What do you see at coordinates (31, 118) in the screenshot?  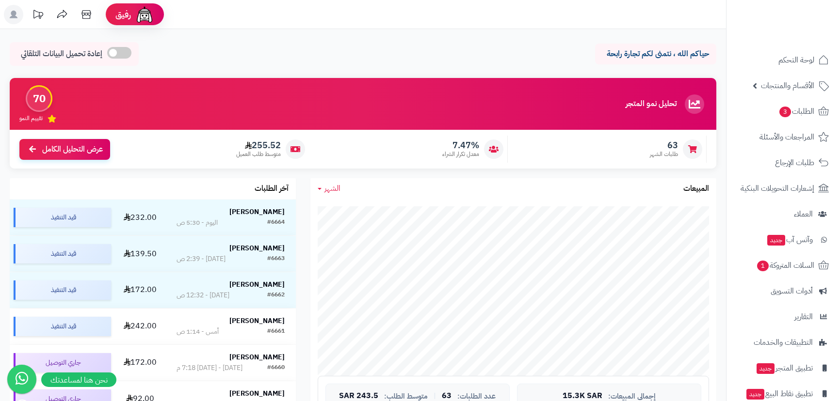 I see `span: تقييم النمو` at bounding box center [31, 118].